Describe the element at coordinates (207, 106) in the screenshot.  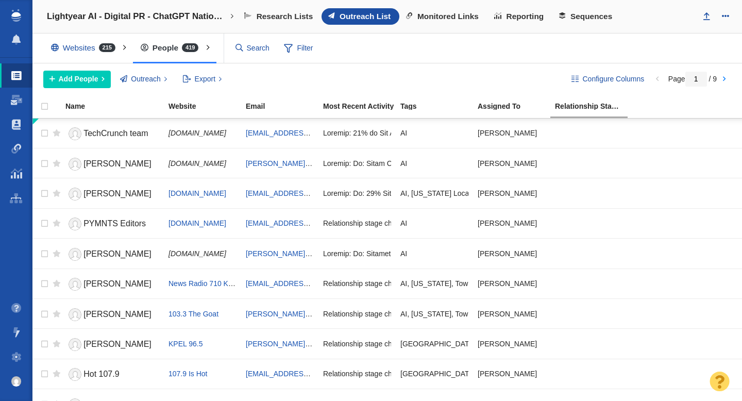
I see `div: Website` at that location.